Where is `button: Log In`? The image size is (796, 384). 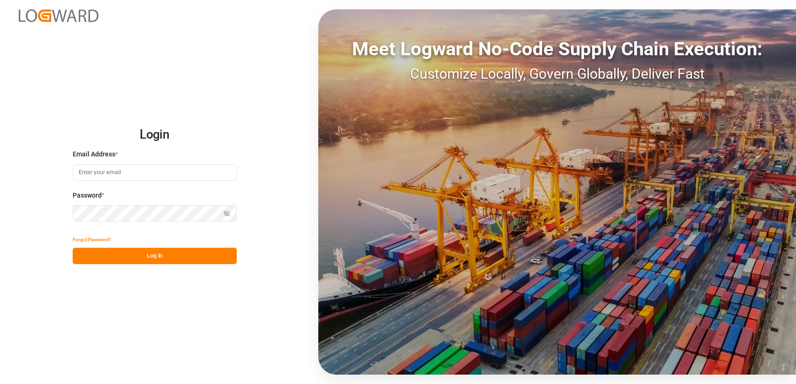
button: Log In is located at coordinates (155, 256).